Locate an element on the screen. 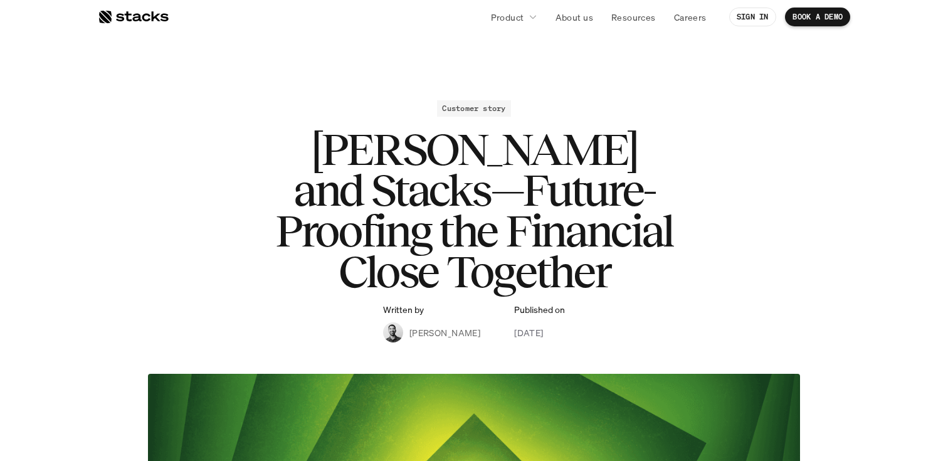 The height and width of the screenshot is (461, 948). a: BOOK A DEMO is located at coordinates (818, 17).